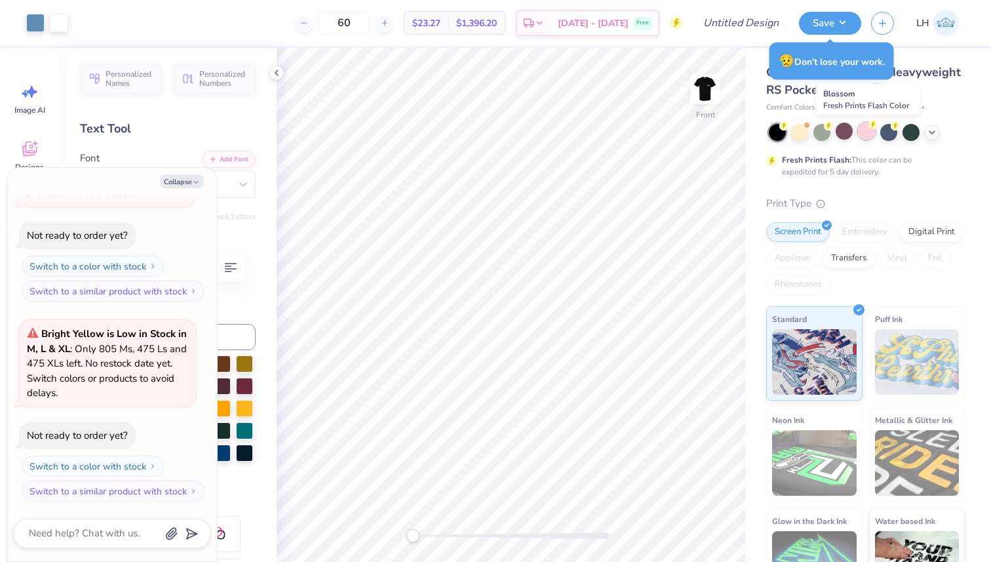 The image size is (991, 562). What do you see at coordinates (889, 318) in the screenshot?
I see `span: Puff Ink` at bounding box center [889, 318].